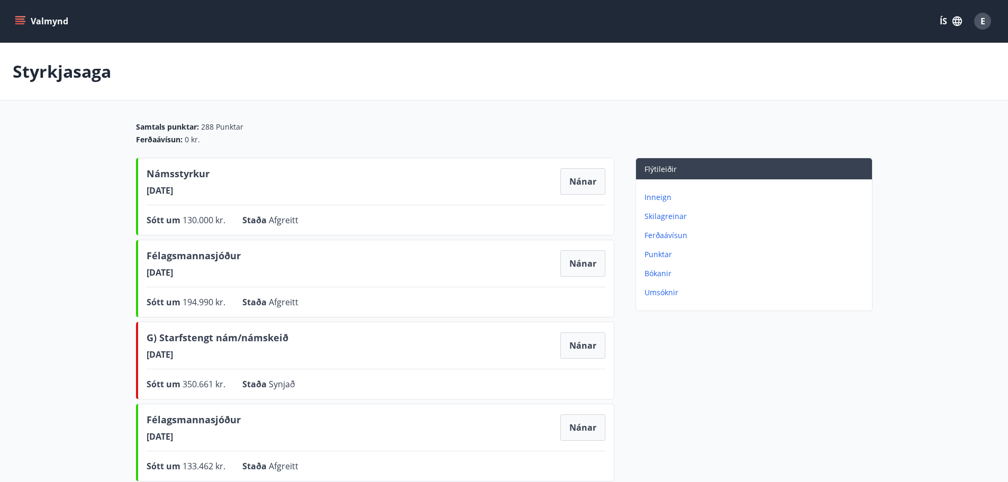 This screenshot has width=1008, height=482. I want to click on span: Samtals punktar :, so click(167, 127).